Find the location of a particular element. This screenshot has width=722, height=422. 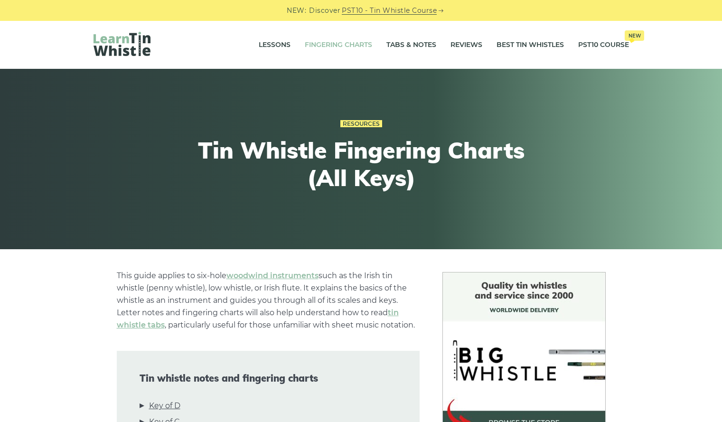

a: Best Tin Whistles is located at coordinates (530, 45).